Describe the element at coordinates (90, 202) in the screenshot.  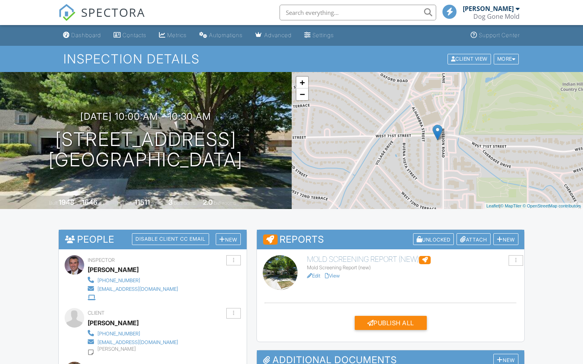
I see `div: 1646` at that location.